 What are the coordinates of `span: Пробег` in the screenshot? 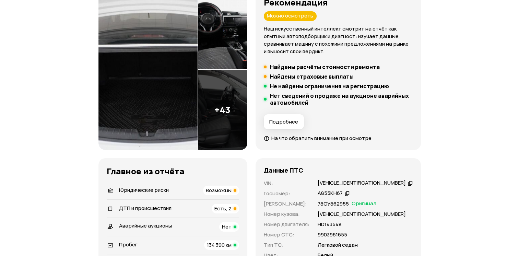 It's located at (128, 244).